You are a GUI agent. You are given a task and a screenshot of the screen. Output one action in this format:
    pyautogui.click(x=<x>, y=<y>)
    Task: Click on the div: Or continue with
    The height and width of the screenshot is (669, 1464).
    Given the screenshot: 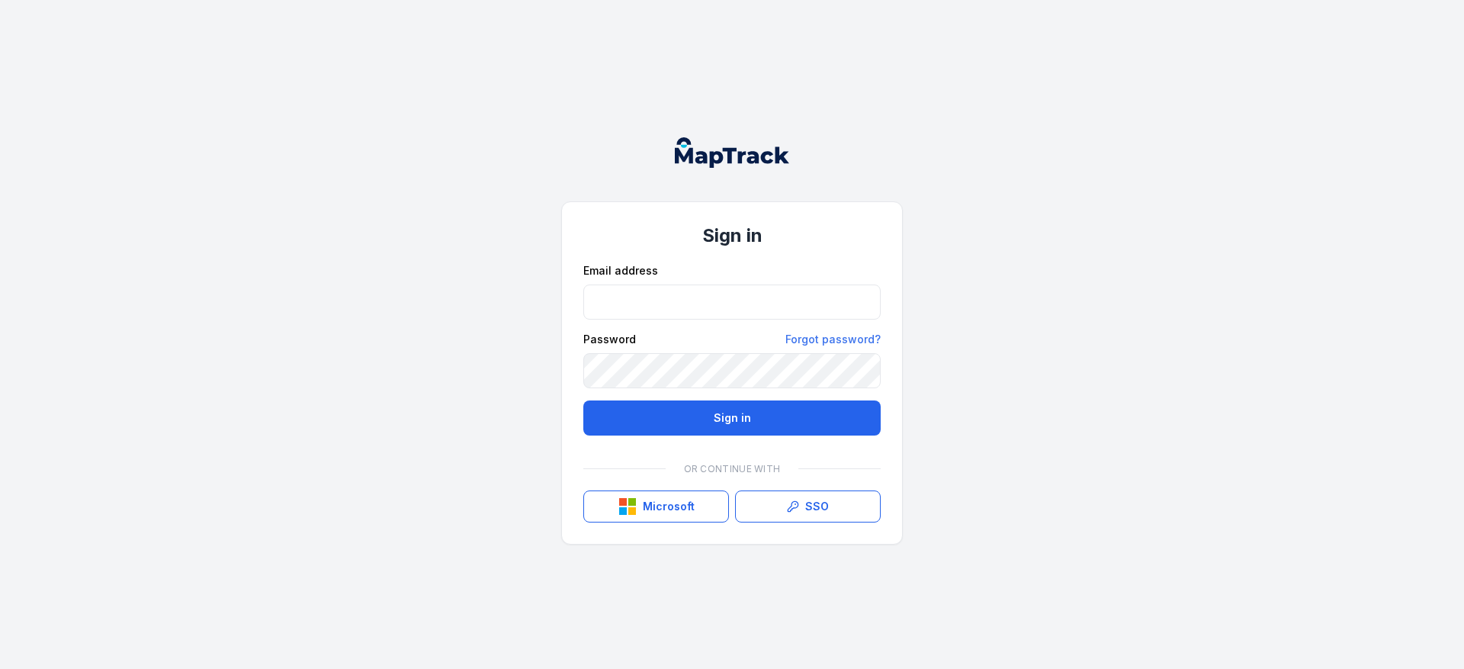 What is the action you would take?
    pyautogui.click(x=732, y=469)
    